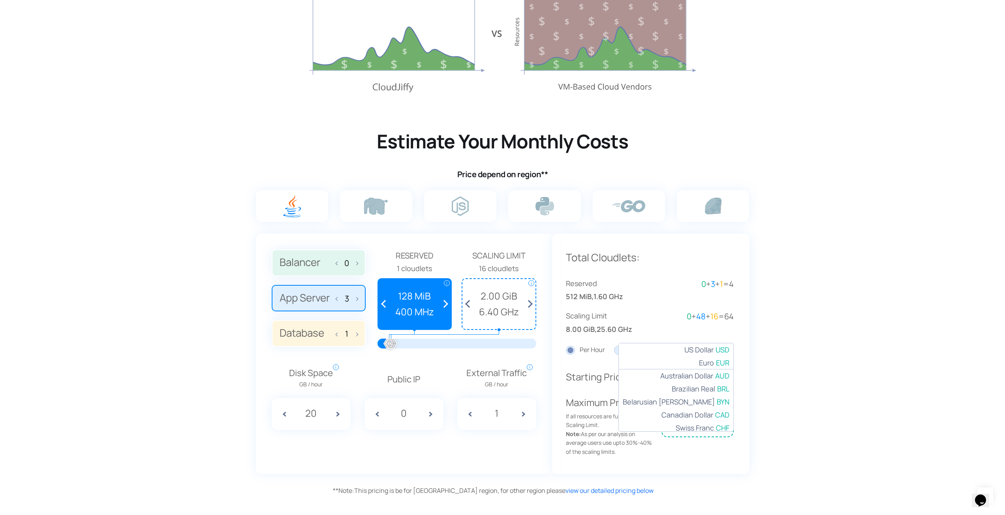 This screenshot has width=1005, height=515. I want to click on img: ruby, so click(713, 206).